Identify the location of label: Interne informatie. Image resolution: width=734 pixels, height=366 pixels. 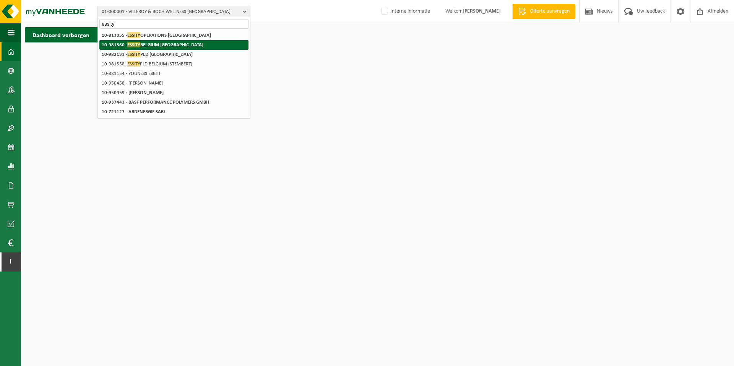
(405, 11).